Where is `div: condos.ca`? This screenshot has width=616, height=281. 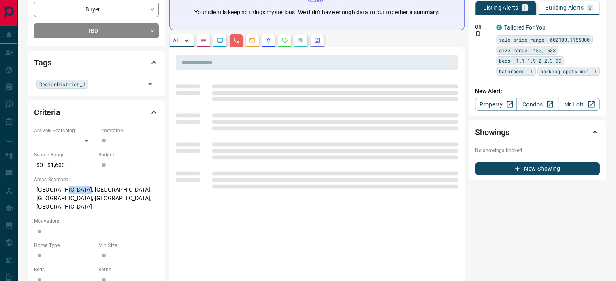
div: condos.ca is located at coordinates (499, 28).